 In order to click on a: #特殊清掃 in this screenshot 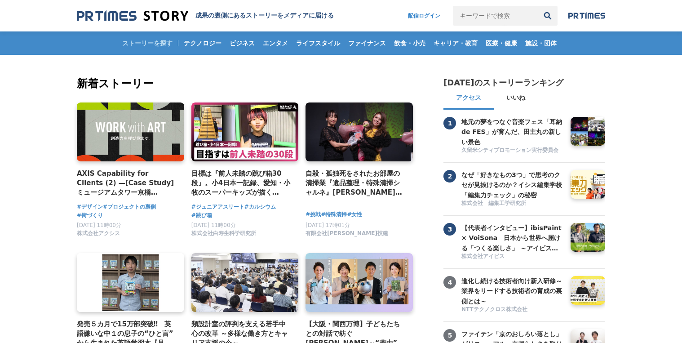, I will do `click(334, 214)`.